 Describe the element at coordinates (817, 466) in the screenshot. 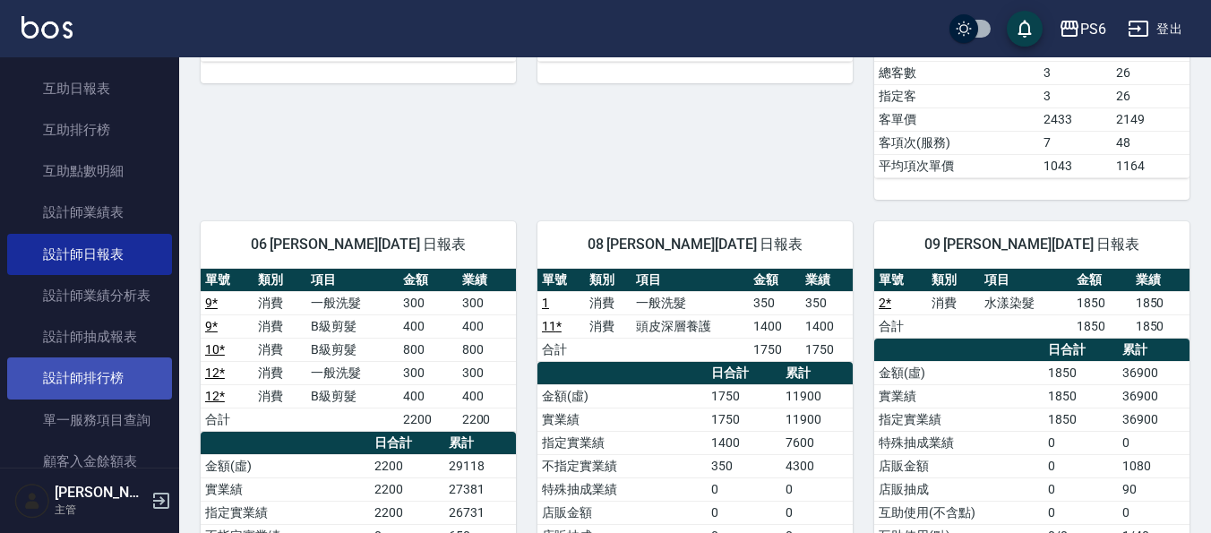

I see `td: 4300` at that location.